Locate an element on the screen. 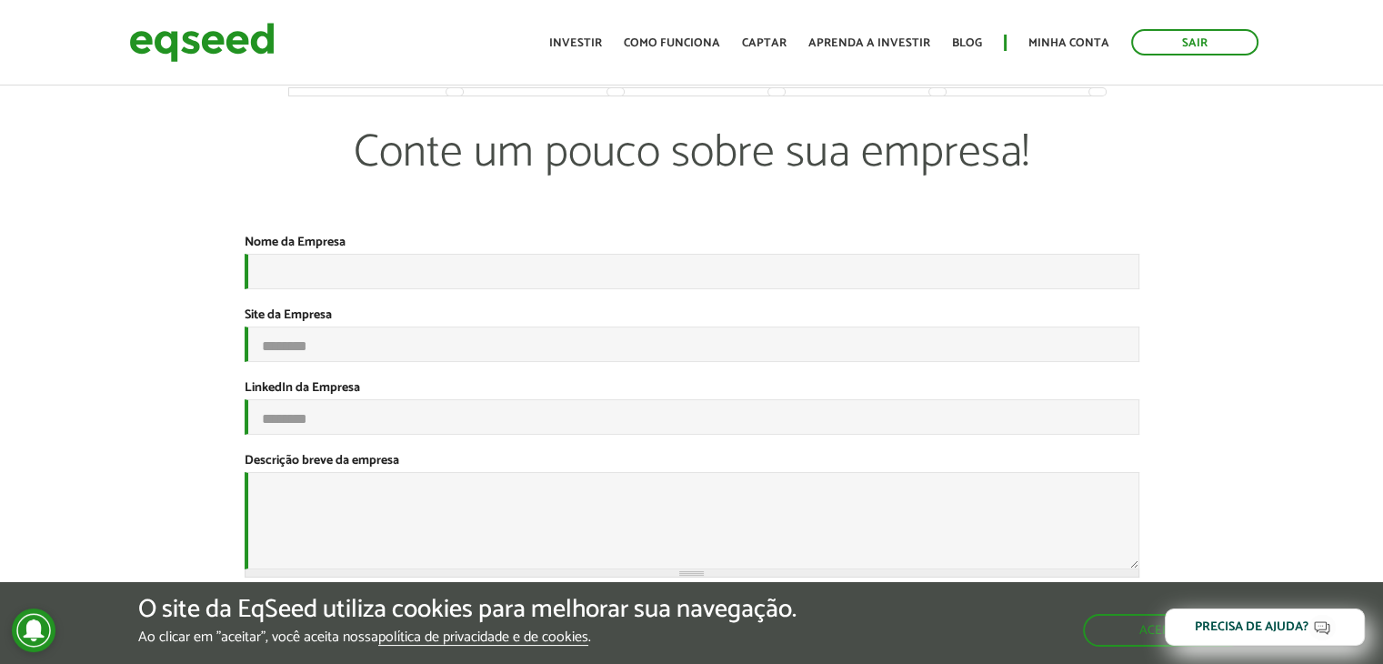 This screenshot has width=1383, height=664. label: Site da Empresa is located at coordinates (288, 316).